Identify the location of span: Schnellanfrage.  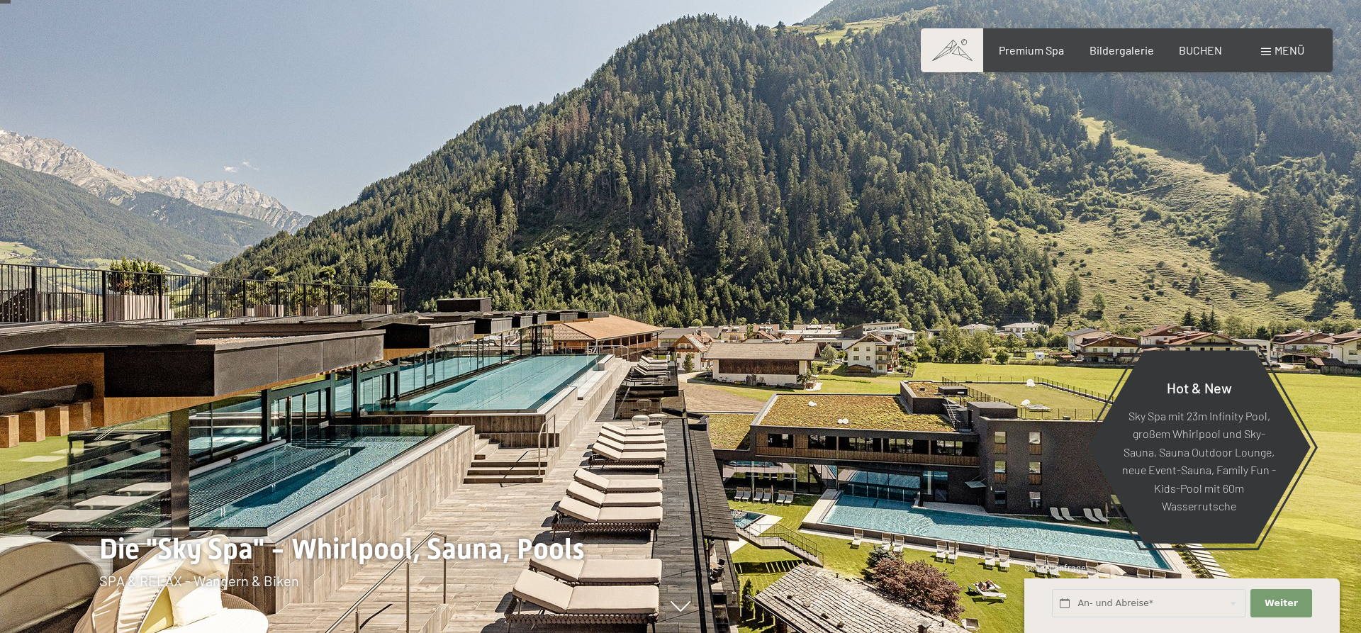
(1055, 568).